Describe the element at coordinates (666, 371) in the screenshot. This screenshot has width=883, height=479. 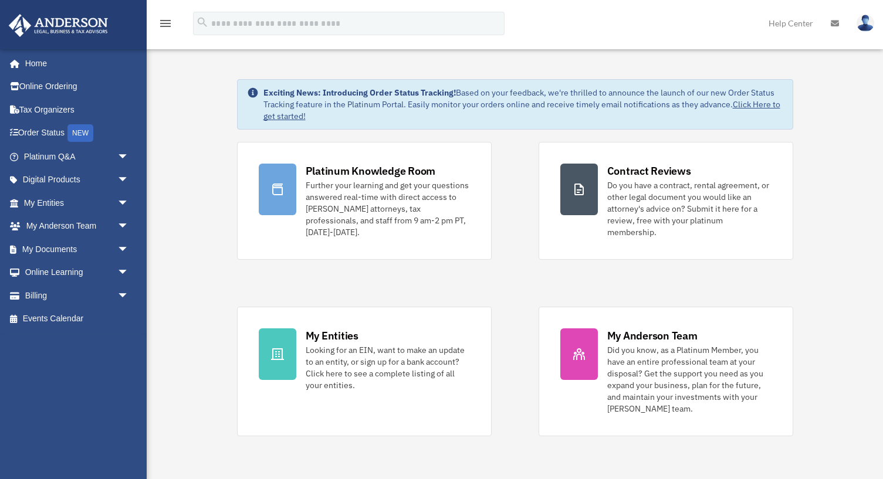
I see `a: My Anderson Team Did you know, as a Platinum Member, you have an entire professional team at your...` at that location.